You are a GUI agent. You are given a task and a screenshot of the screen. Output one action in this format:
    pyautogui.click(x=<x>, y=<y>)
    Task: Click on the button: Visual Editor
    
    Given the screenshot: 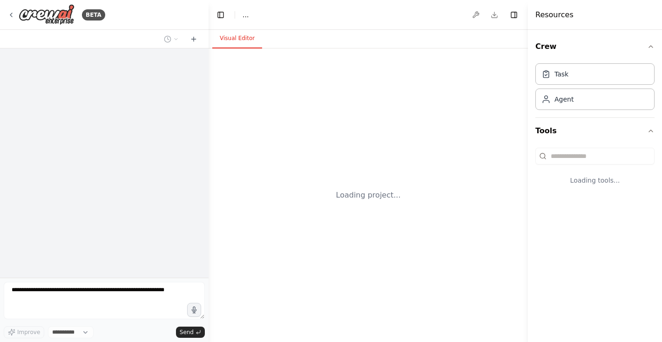 What is the action you would take?
    pyautogui.click(x=237, y=39)
    